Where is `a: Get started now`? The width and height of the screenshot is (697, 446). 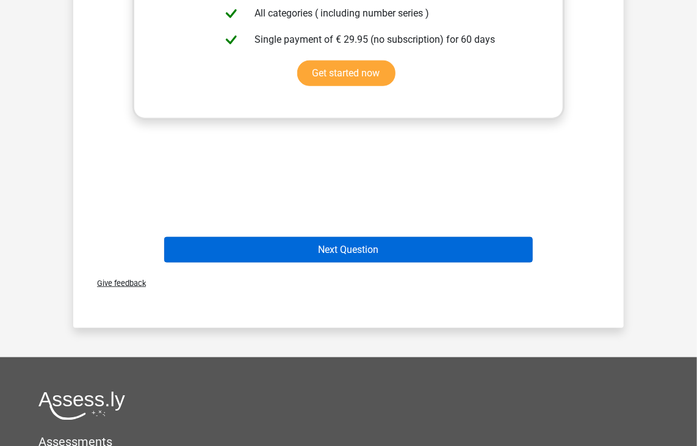 a: Get started now is located at coordinates (346, 73).